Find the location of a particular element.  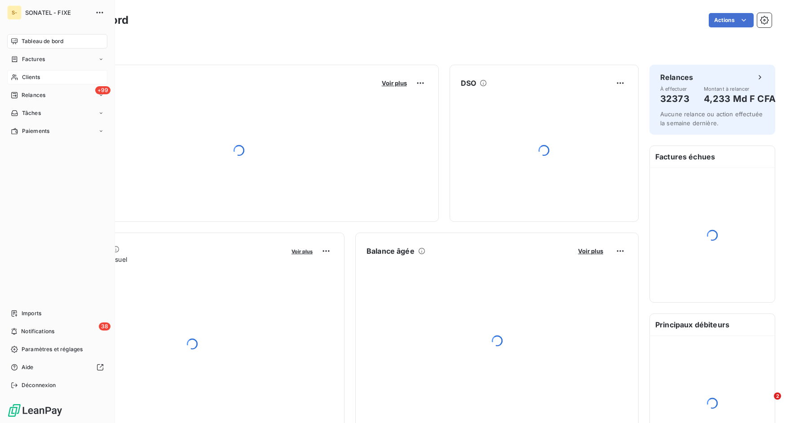

span: Paiements is located at coordinates (35, 131).